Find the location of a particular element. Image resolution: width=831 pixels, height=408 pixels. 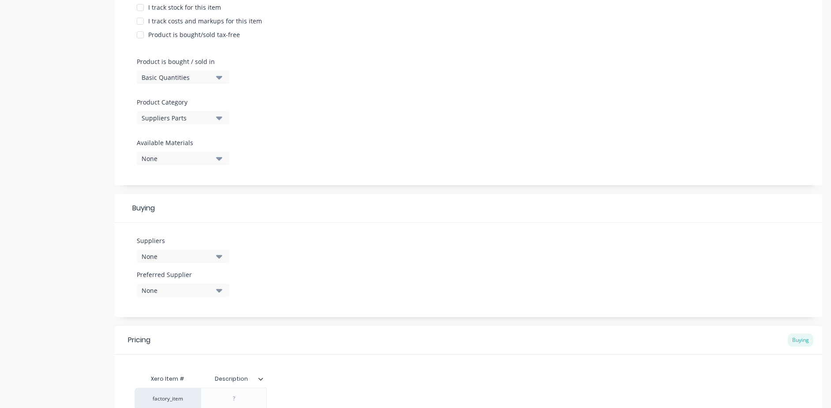

div: Suppliers Parts is located at coordinates (177, 118).